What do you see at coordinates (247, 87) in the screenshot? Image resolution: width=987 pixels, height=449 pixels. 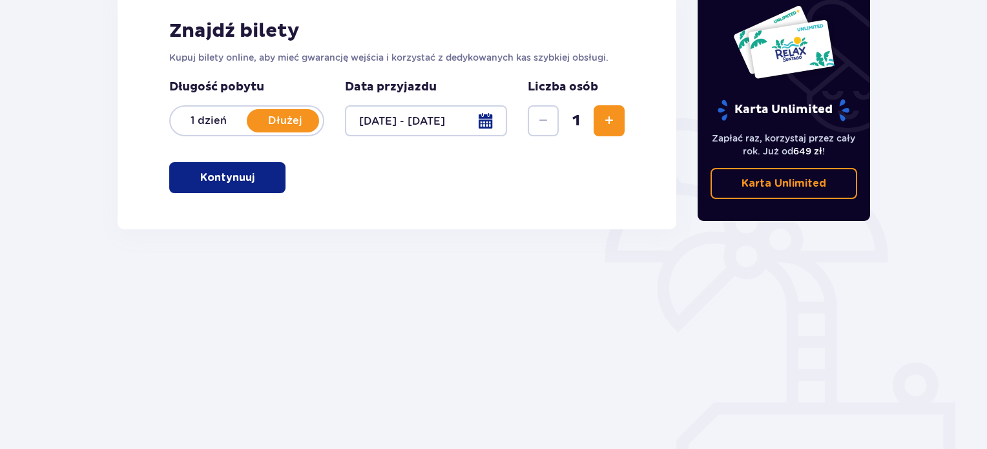 I see `p: Długość pobytu` at bounding box center [247, 87].